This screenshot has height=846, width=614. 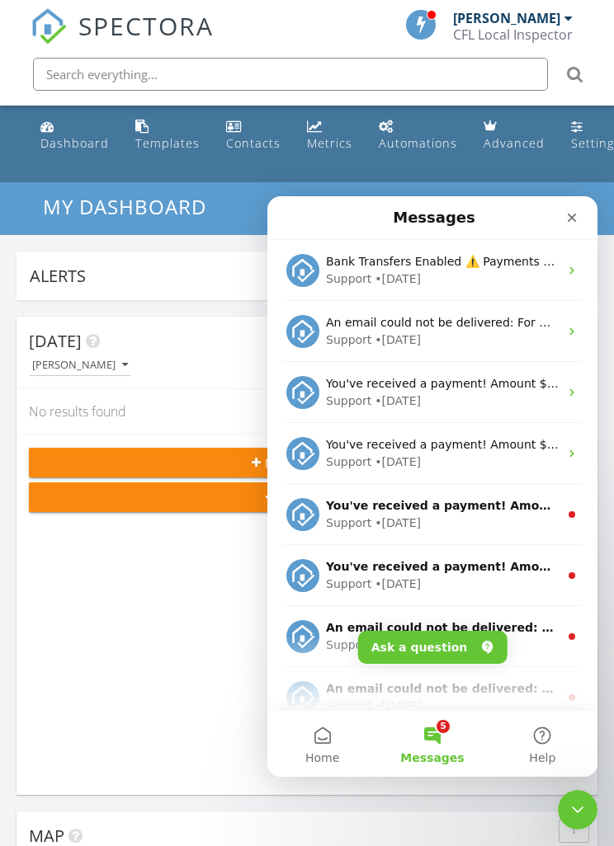 What do you see at coordinates (253, 135) in the screenshot?
I see `a: Contacts` at bounding box center [253, 135].